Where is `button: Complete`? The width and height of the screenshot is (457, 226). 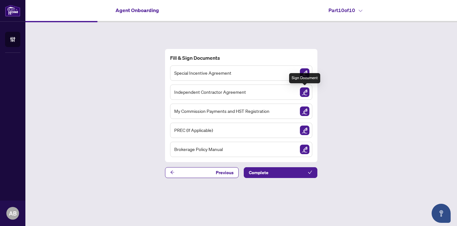
button: Complete is located at coordinates (281, 172).